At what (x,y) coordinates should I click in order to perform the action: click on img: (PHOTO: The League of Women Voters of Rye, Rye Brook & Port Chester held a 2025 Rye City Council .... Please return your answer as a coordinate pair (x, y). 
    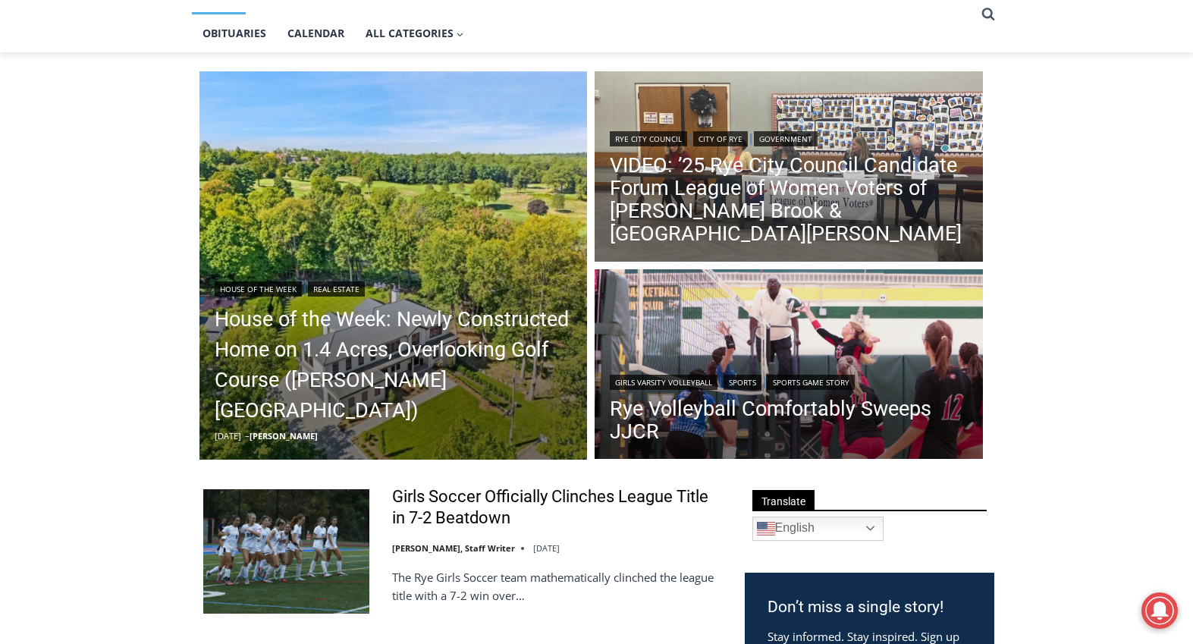
    Looking at the image, I should click on (789, 168).